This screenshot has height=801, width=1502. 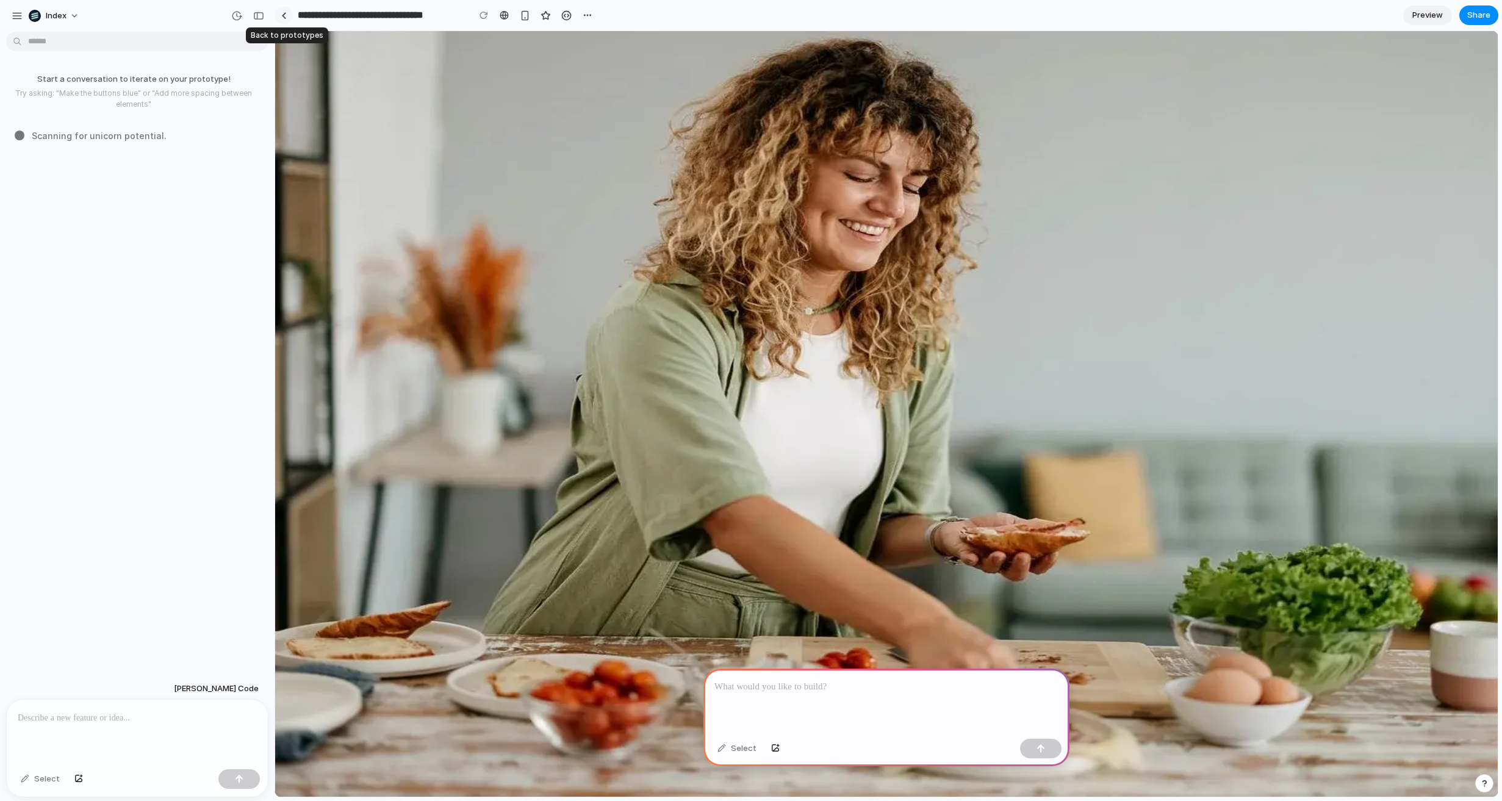 What do you see at coordinates (1479, 15) in the screenshot?
I see `button: Share` at bounding box center [1479, 15].